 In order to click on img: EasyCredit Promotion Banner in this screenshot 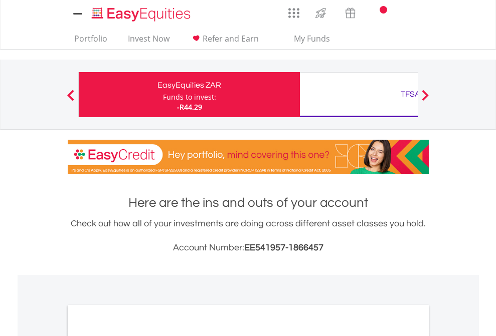, I will do `click(248, 157)`.